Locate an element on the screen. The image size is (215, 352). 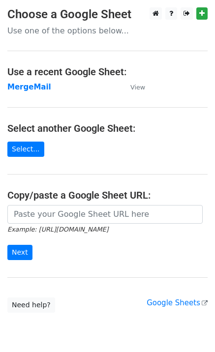
h4: Use a recent Google Sheet: is located at coordinates (107, 72).